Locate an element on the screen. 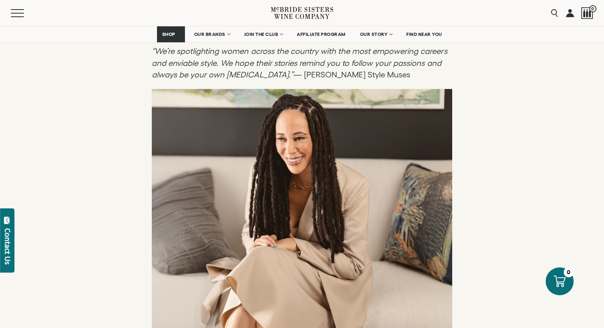  a: AFFILIATE PROGRAM is located at coordinates (321, 34).